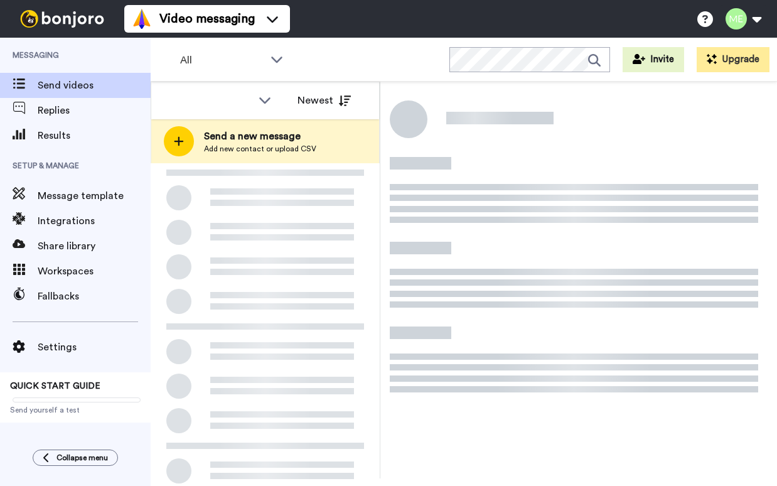 The image size is (777, 486). What do you see at coordinates (82, 457) in the screenshot?
I see `span: Collapse menu` at bounding box center [82, 457].